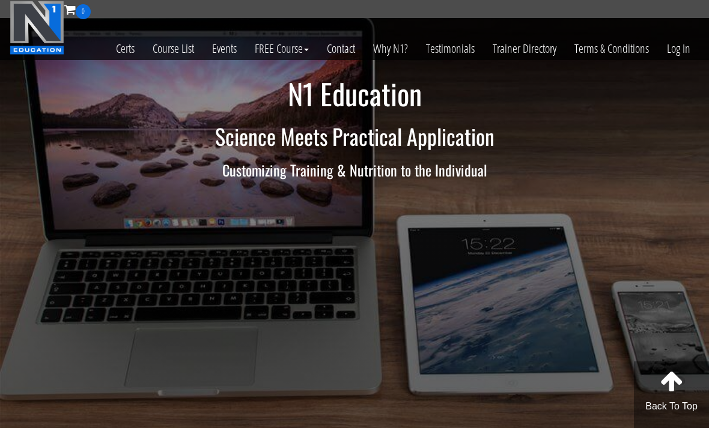  Describe the element at coordinates (282, 49) in the screenshot. I see `a: FREE Course` at that location.